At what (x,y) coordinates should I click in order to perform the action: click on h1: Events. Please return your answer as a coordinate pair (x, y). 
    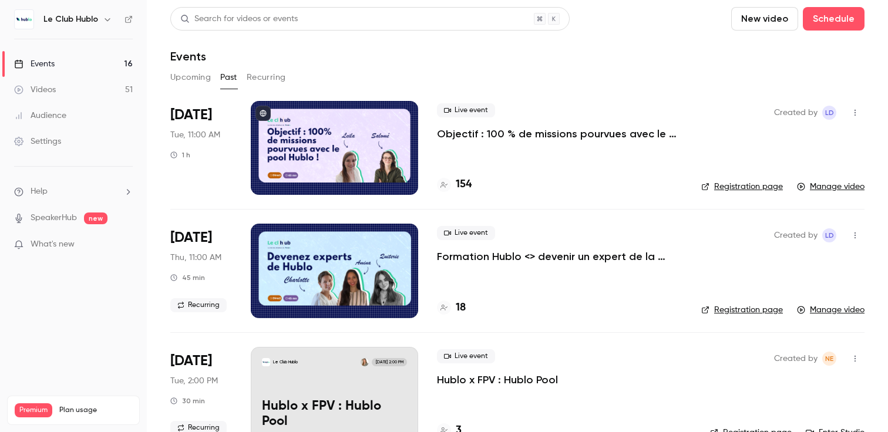
    Looking at the image, I should click on (188, 56).